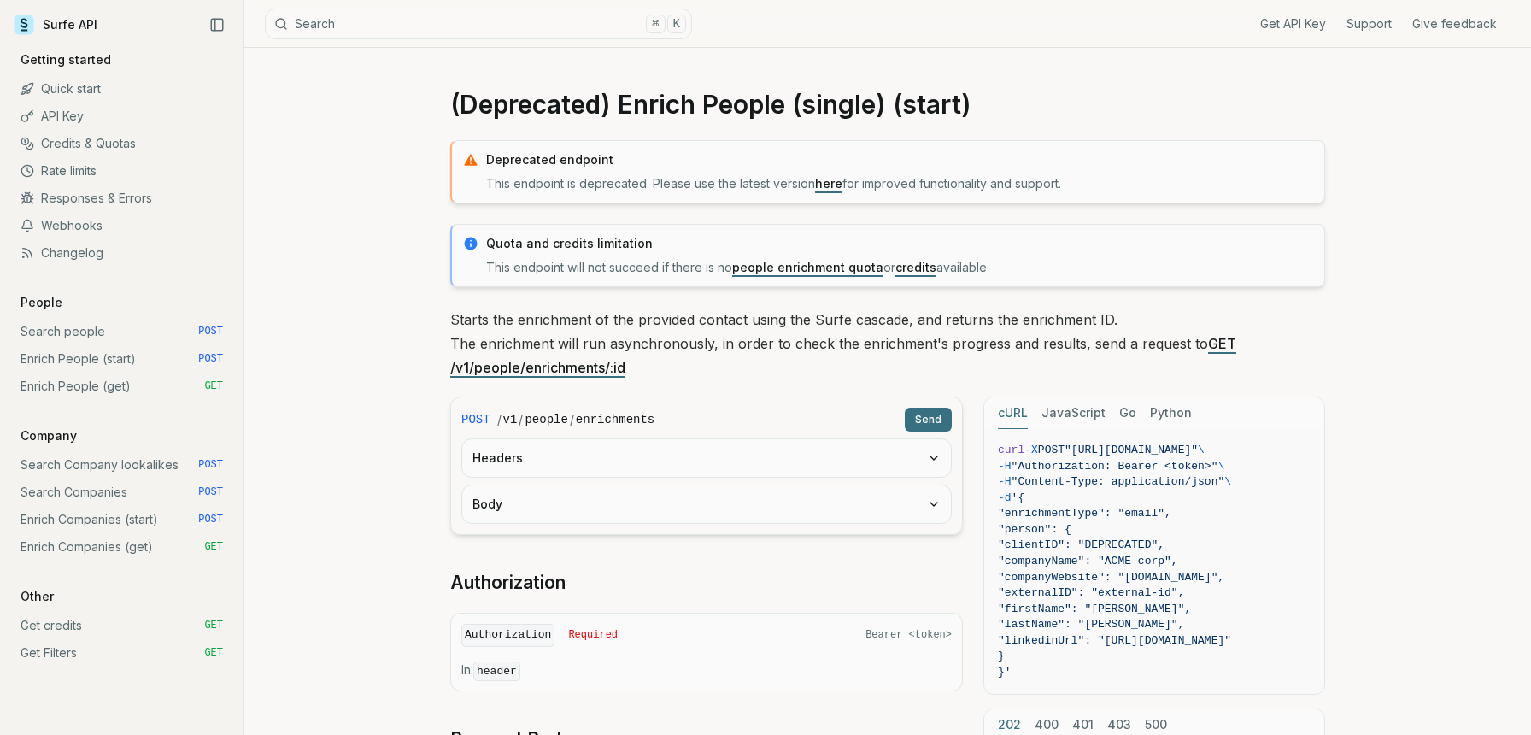 This screenshot has width=1531, height=735. I want to click on span: Bearer <token>, so click(908, 635).